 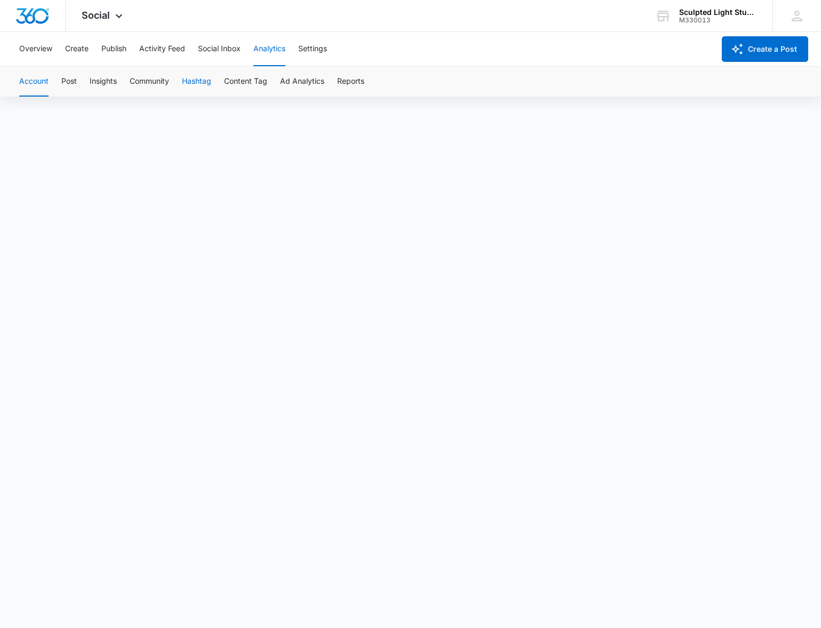 I want to click on button: Social Inbox, so click(x=219, y=49).